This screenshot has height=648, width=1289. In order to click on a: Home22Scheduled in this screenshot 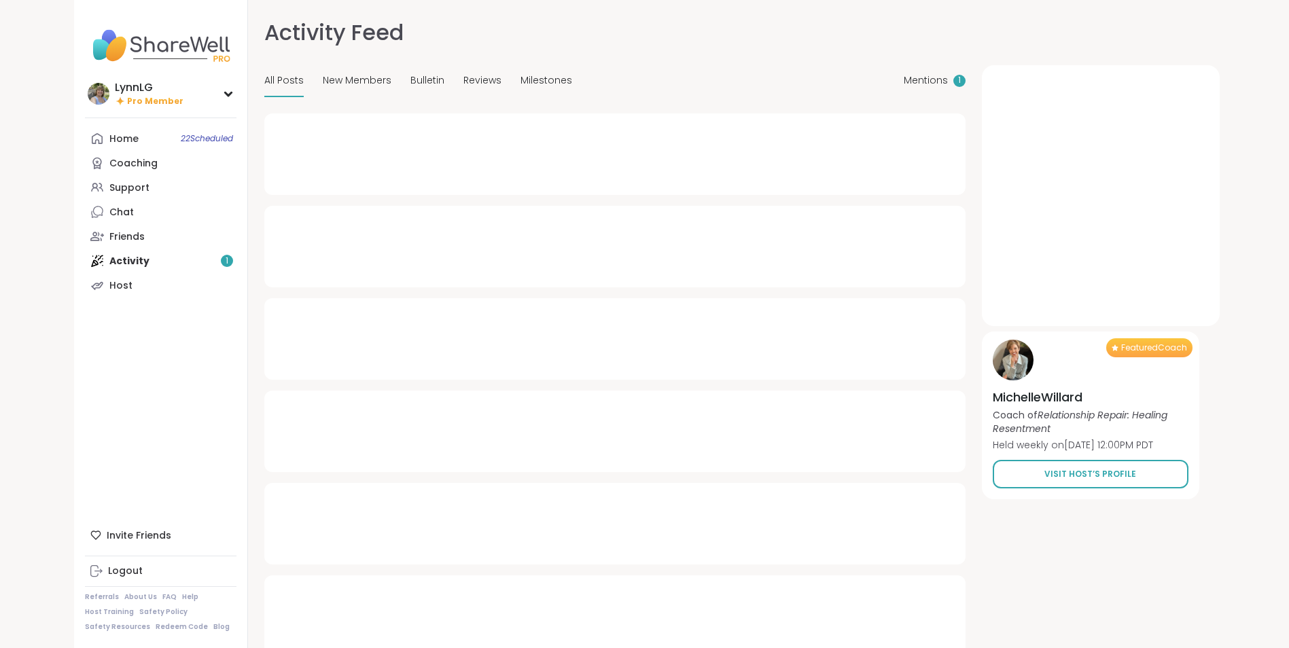, I will do `click(160, 139)`.